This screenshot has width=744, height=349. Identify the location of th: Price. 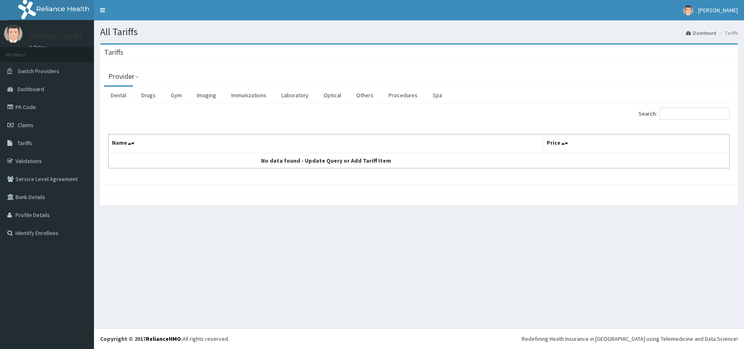
(637, 144).